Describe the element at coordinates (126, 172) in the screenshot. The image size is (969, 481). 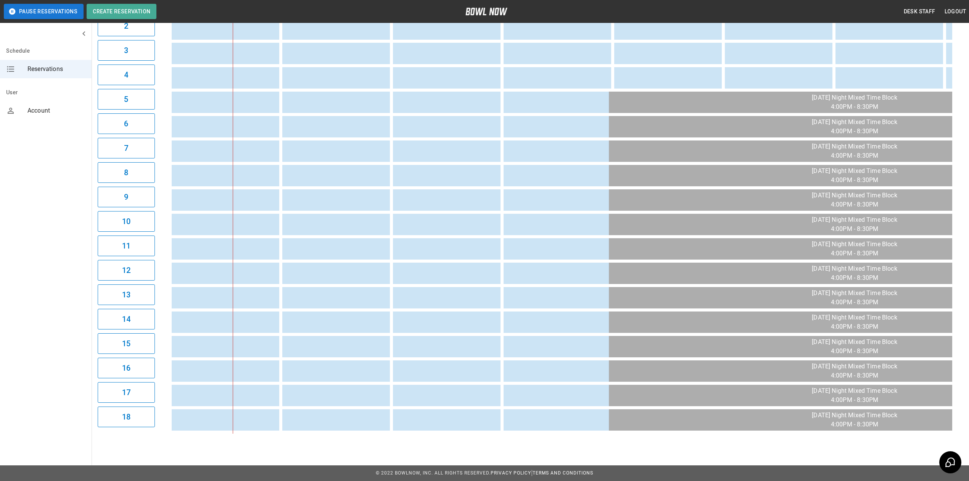
I see `button: 8` at that location.